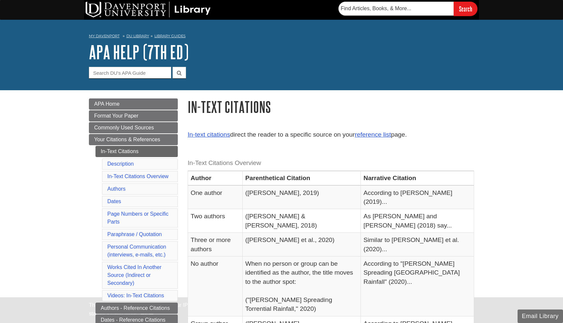 The width and height of the screenshot is (563, 323). Describe the element at coordinates (137, 308) in the screenshot. I see `a: Authors - Reference Citations` at that location.